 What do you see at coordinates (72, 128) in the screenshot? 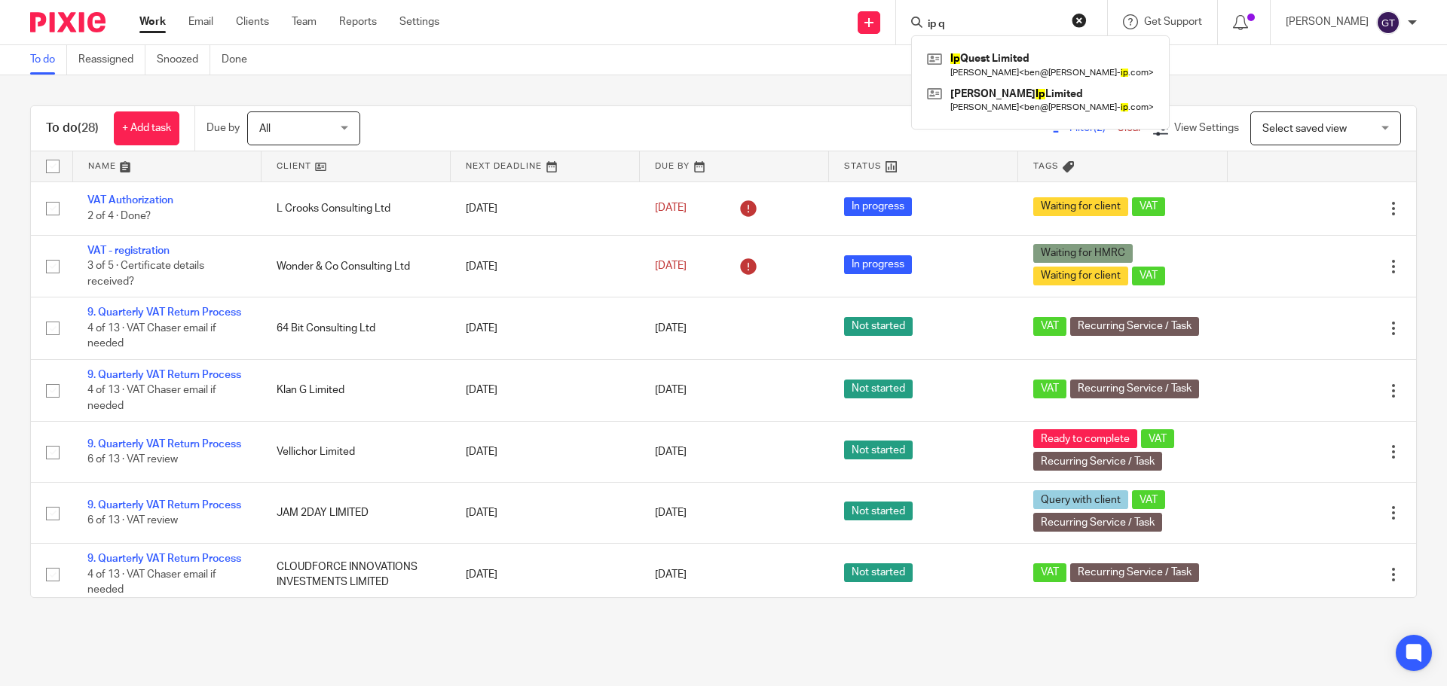
I see `h1: To do` at bounding box center [72, 128].